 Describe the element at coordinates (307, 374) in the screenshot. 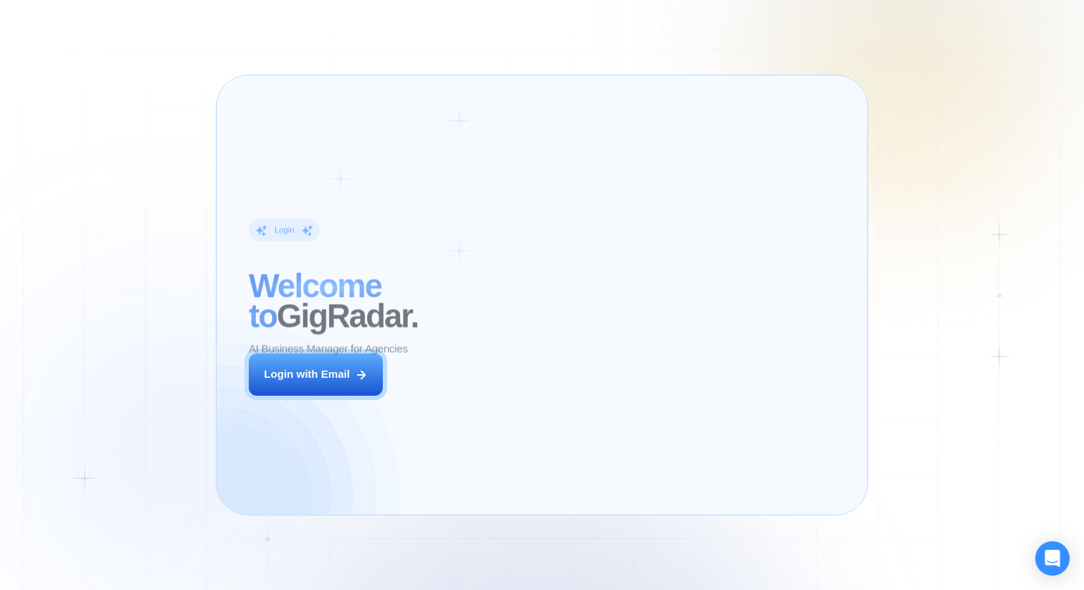

I see `div: Login with Email` at that location.